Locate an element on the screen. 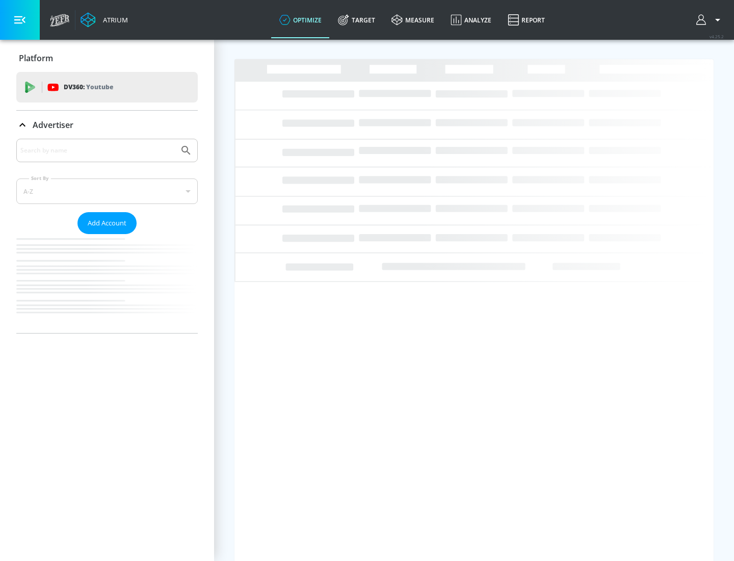 This screenshot has width=734, height=561. label: Sort By is located at coordinates (40, 178).